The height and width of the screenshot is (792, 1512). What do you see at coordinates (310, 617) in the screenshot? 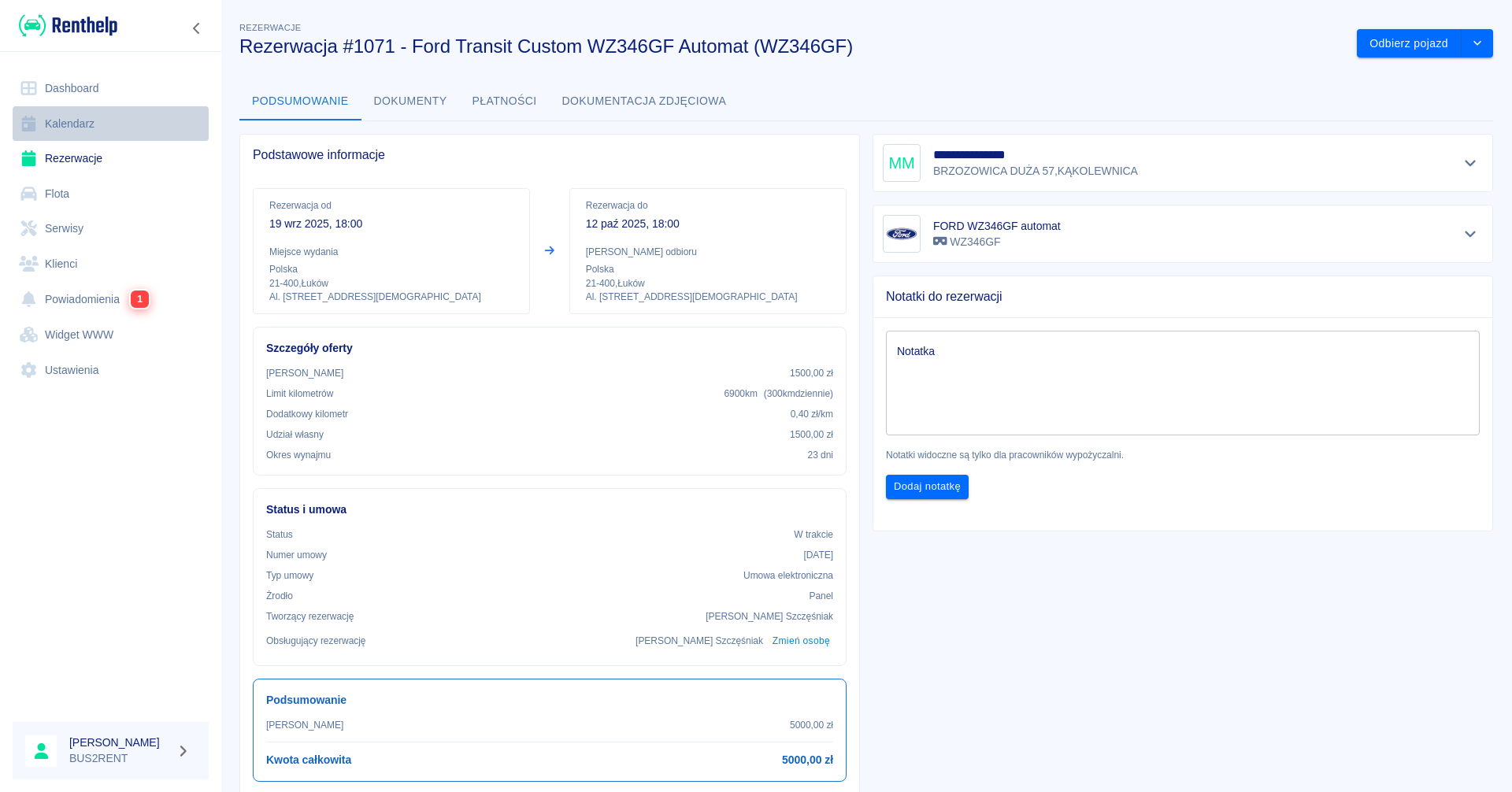
I see `p: Tworzący rezerwację` at bounding box center [310, 617].